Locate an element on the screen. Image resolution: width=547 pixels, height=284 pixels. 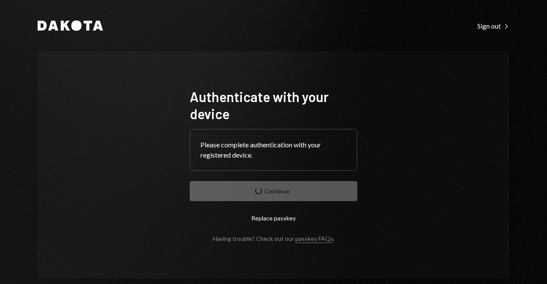
a: Sign out is located at coordinates (493, 26).